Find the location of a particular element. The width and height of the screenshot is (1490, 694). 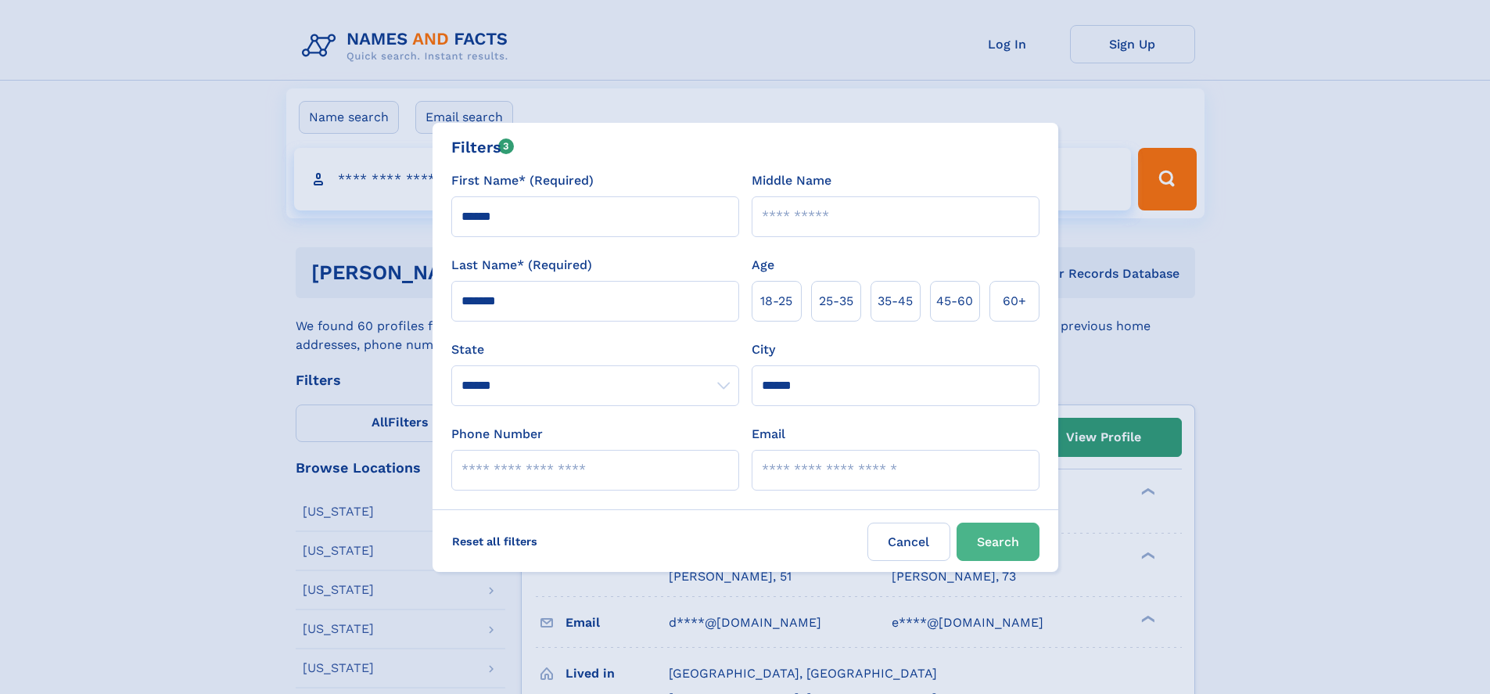

label: Last Name* (Required) is located at coordinates (522, 265).